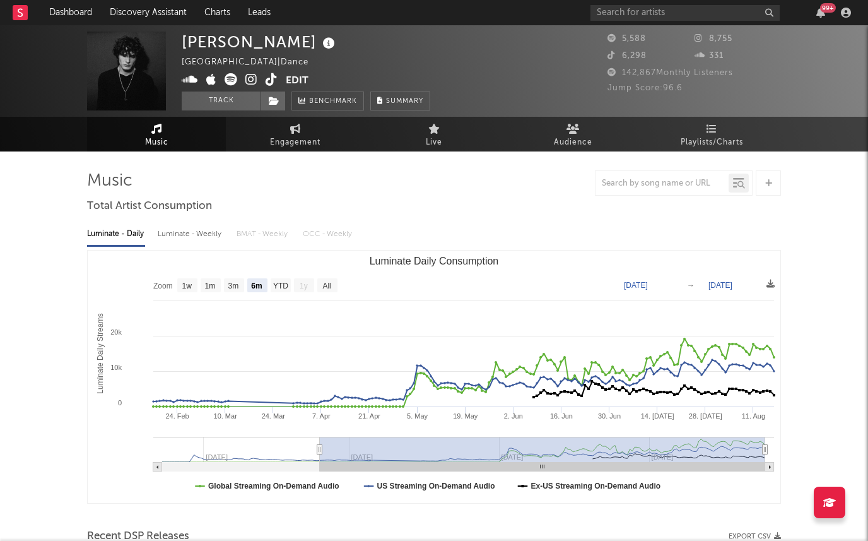 This screenshot has height=541, width=868. I want to click on button: Export CSV, so click(755, 536).